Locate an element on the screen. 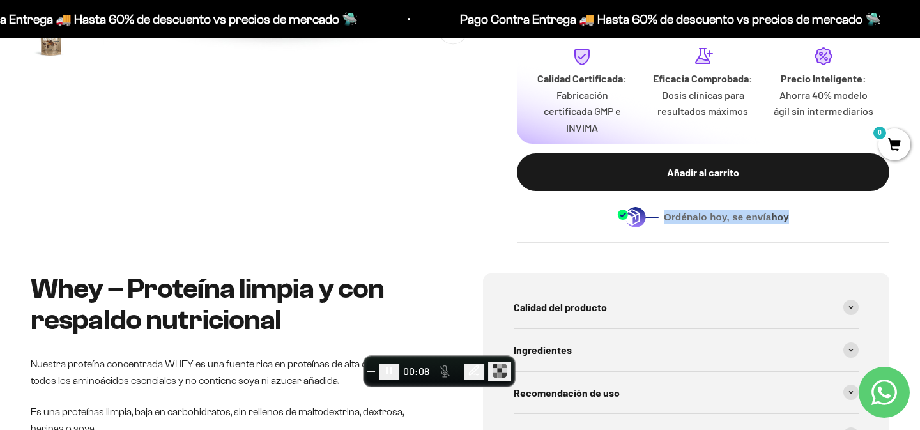 This screenshot has height=430, width=920. img: Despacho sin intermediarios is located at coordinates (637, 217).